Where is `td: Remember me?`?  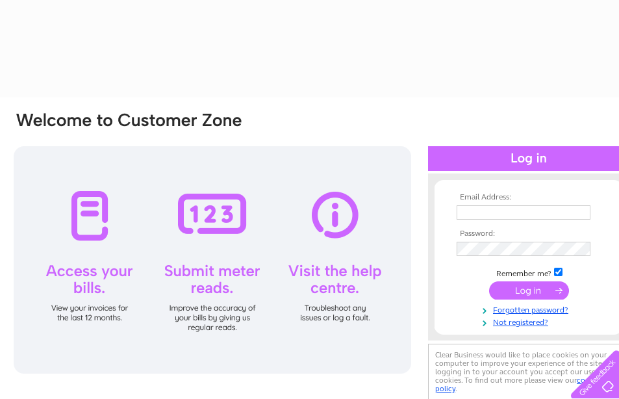 td: Remember me? is located at coordinates (529, 272).